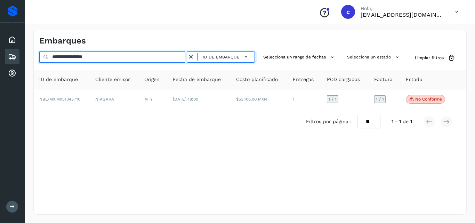  Describe the element at coordinates (258, 99) in the screenshot. I see `td: $53,106.00 MXN` at that location.